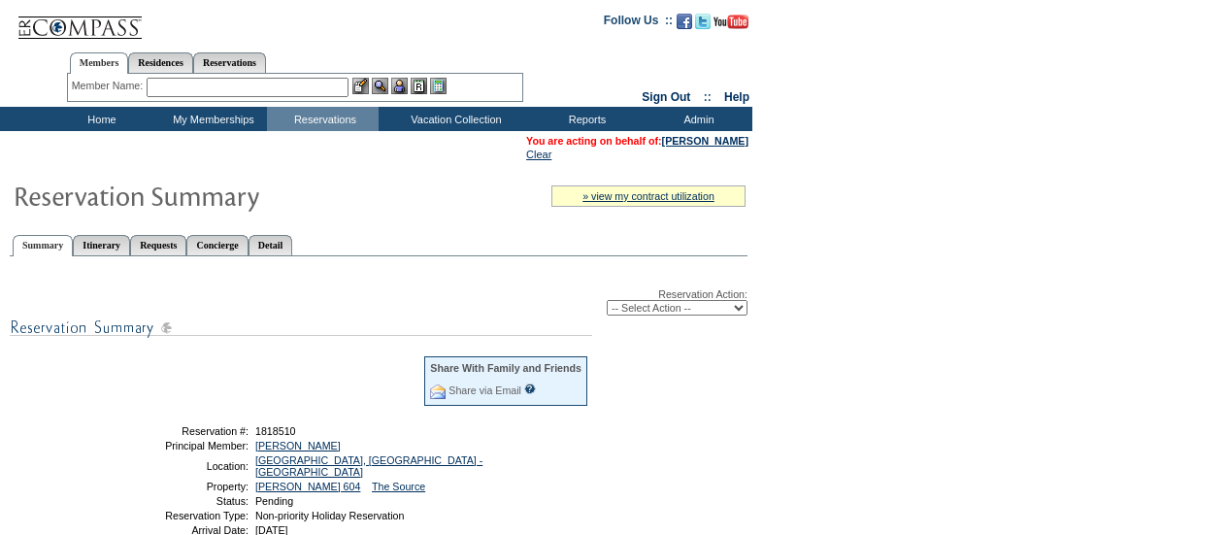  I want to click on td: Location:, so click(179, 466).